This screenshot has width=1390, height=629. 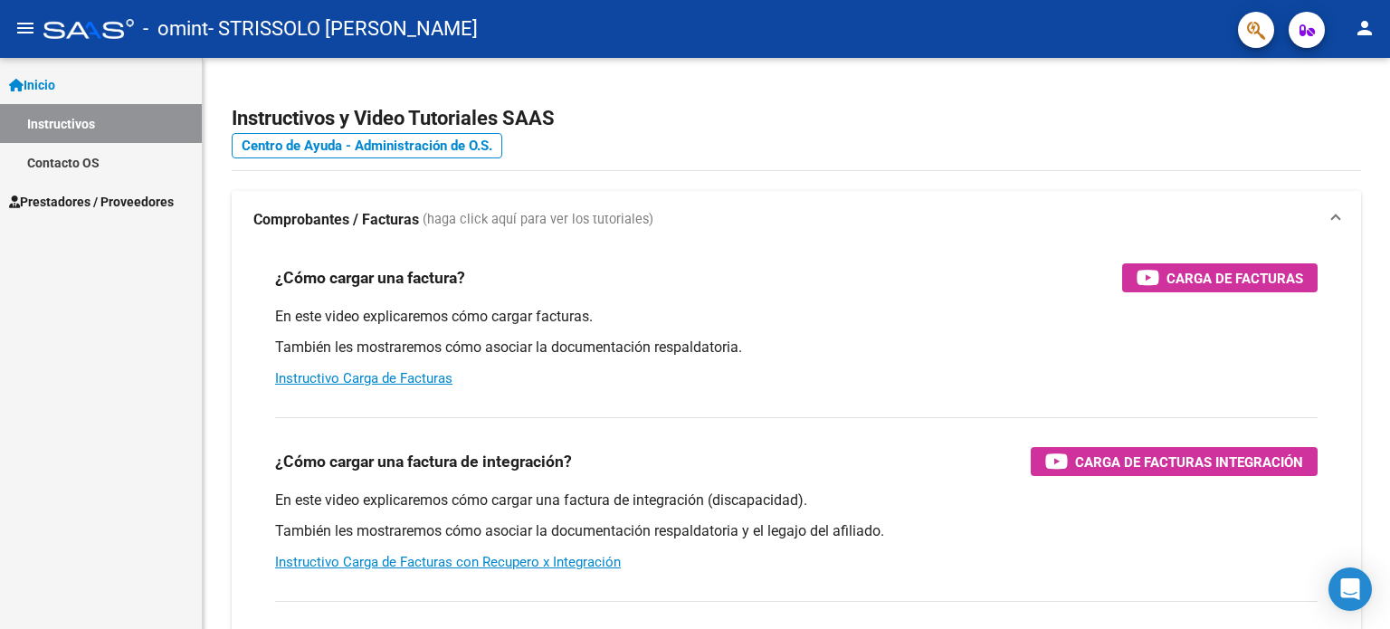 I want to click on span: Prestadores / Proveedores, so click(x=91, y=202).